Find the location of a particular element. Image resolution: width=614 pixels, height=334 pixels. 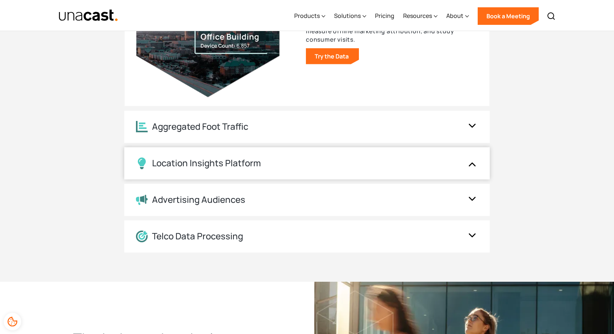

div: Telco Data Processing is located at coordinates (197, 236).